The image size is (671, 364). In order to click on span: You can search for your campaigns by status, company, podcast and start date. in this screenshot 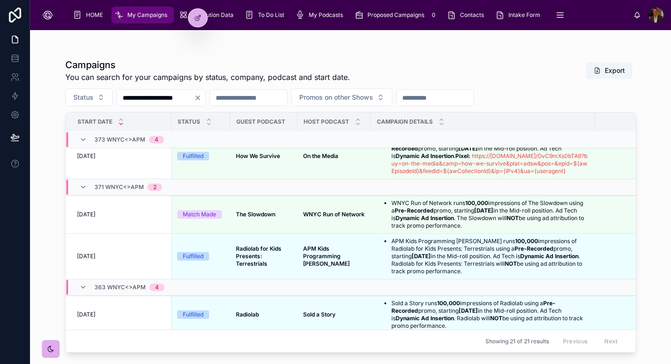, I will do `click(208, 77)`.